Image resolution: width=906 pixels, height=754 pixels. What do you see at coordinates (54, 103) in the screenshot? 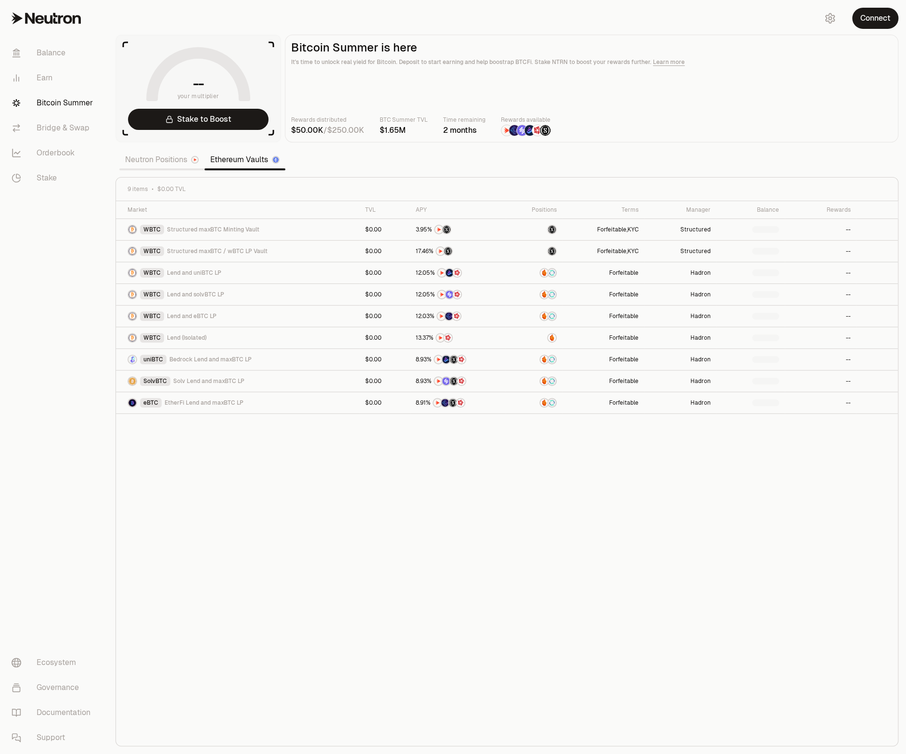
I see `a: Bitcoin Summer` at bounding box center [54, 103].